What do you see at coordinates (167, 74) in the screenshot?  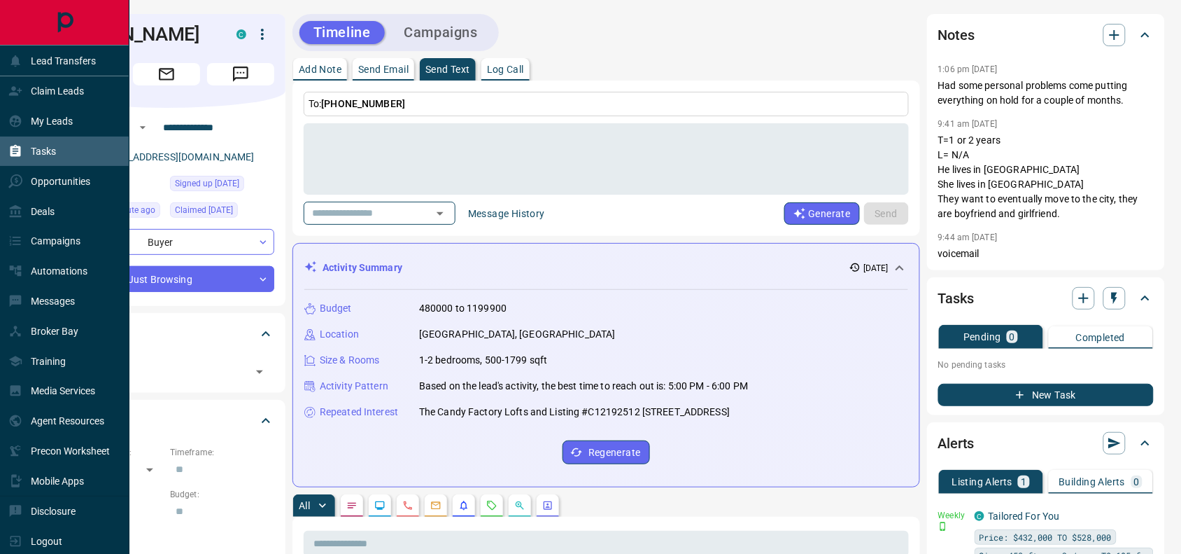 I see `span: Email` at bounding box center [167, 74].